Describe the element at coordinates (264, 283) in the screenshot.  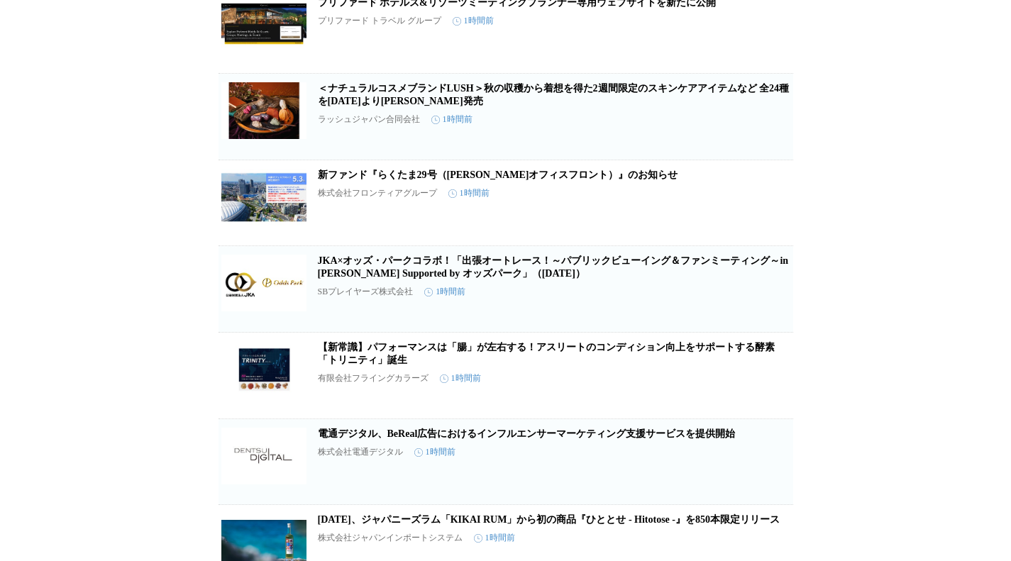
I see `img: JKA×オッズ・パークコラボ！「出張オートレース！～パブリックビューイング＆ファンミーティング～in 上野 Supported by オッズパーク」（11月3日）` at that location.